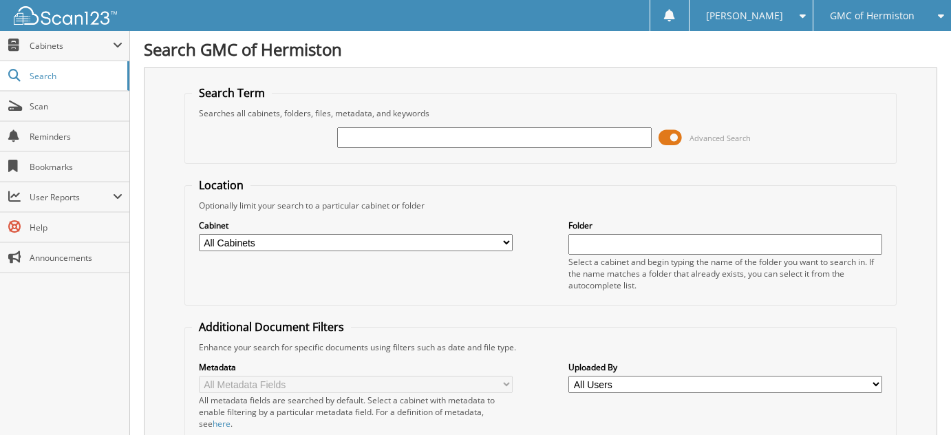  What do you see at coordinates (540, 49) in the screenshot?
I see `h1: Search GMC of Hermiston` at bounding box center [540, 49].